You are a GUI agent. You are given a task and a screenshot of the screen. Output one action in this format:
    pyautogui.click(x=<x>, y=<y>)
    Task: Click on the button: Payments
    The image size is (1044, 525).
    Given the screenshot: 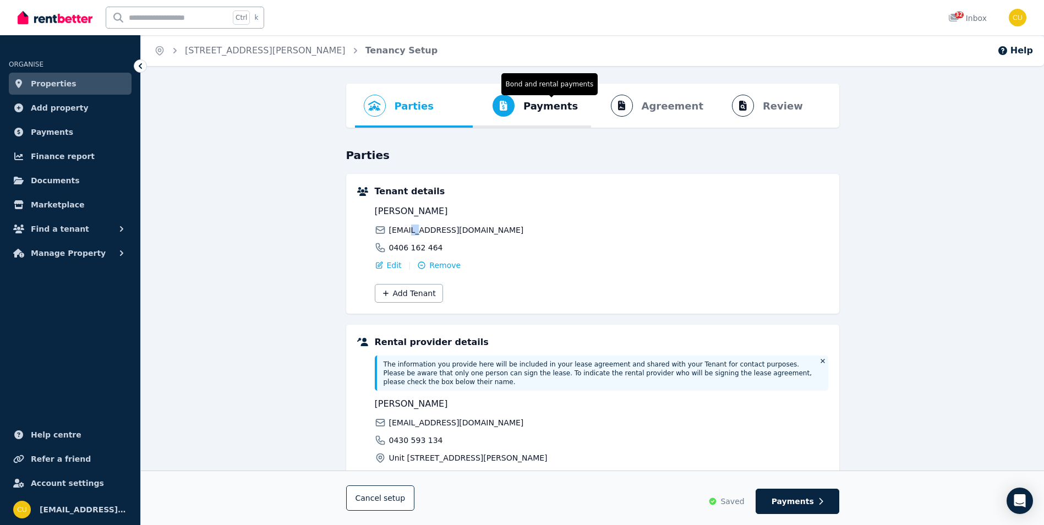 What is the action you would take?
    pyautogui.click(x=797, y=501)
    